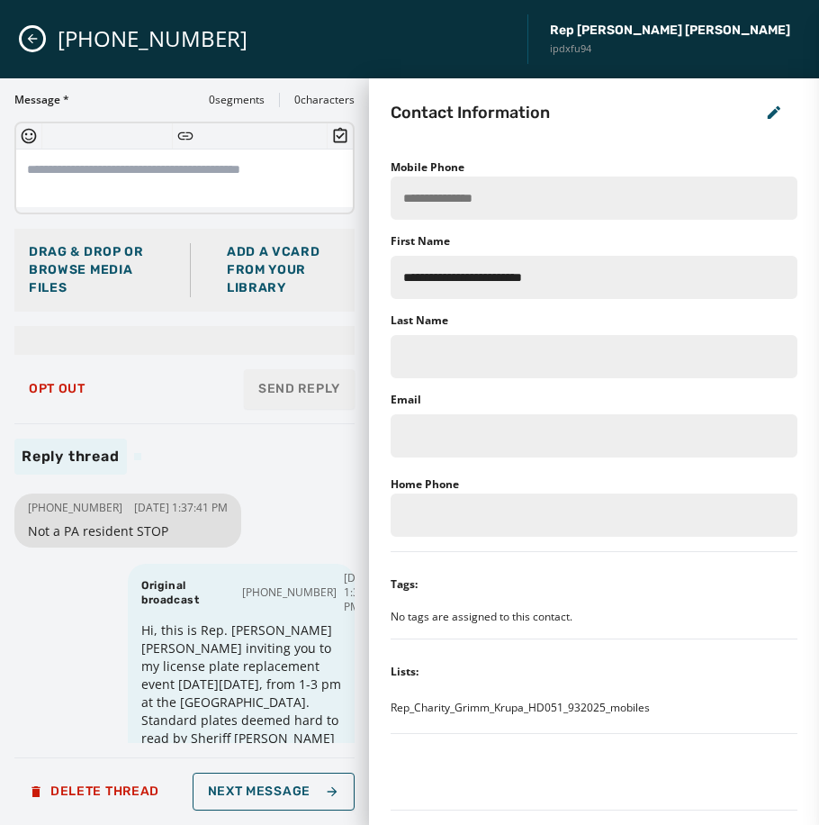 The height and width of the screenshot is (825, 819). I want to click on span: 0 characters, so click(324, 100).